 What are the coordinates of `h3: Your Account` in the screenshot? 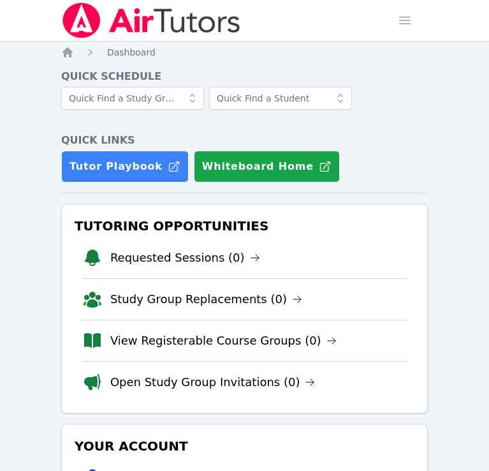 It's located at (244, 446).